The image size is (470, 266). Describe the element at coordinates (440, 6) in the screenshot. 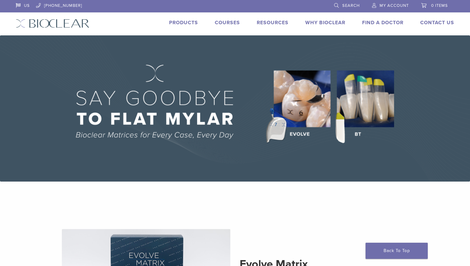

I see `span: 0 items` at that location.